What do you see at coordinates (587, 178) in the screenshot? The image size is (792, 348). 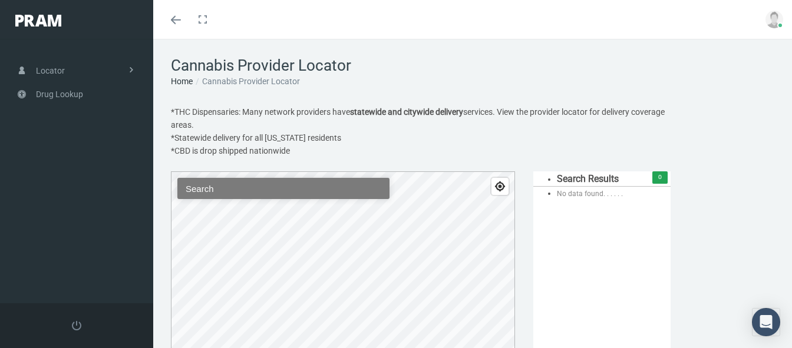 I see `span: Search Results` at bounding box center [587, 178].